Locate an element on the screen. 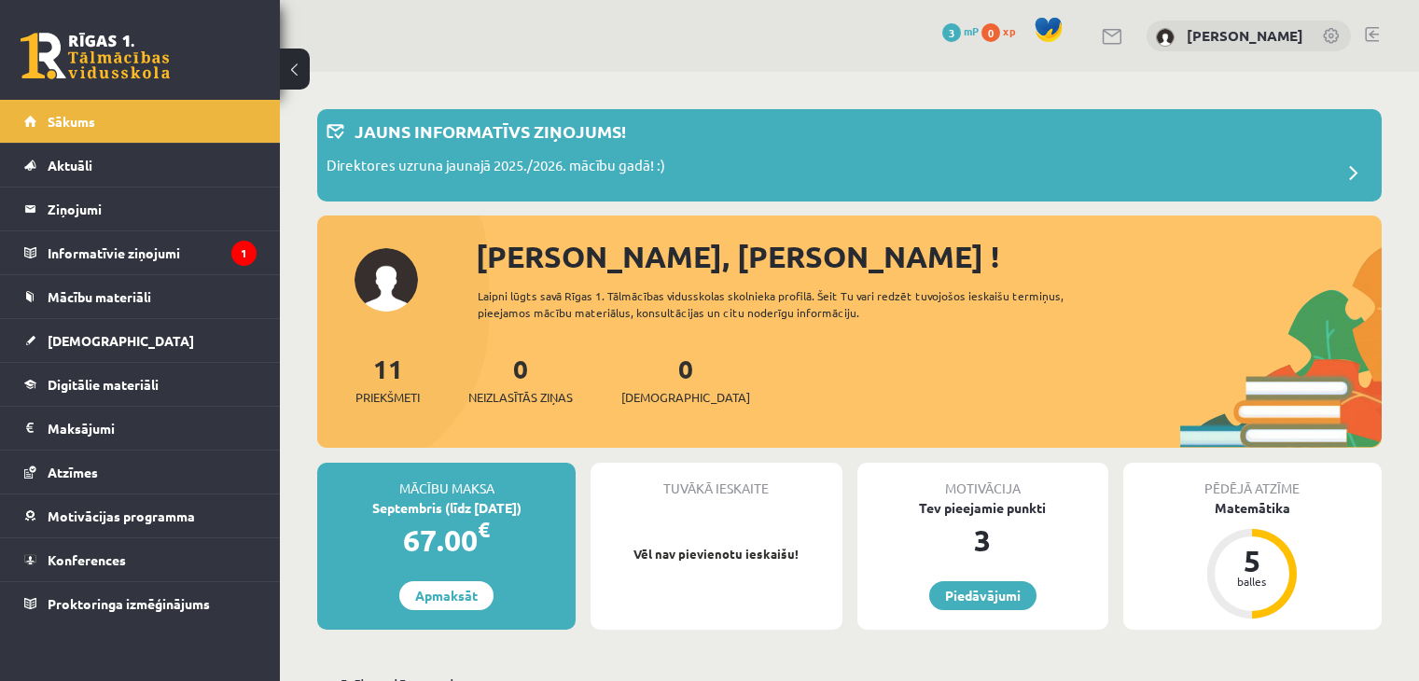 The width and height of the screenshot is (1419, 681). img: Alvis Buģis is located at coordinates (1165, 37).